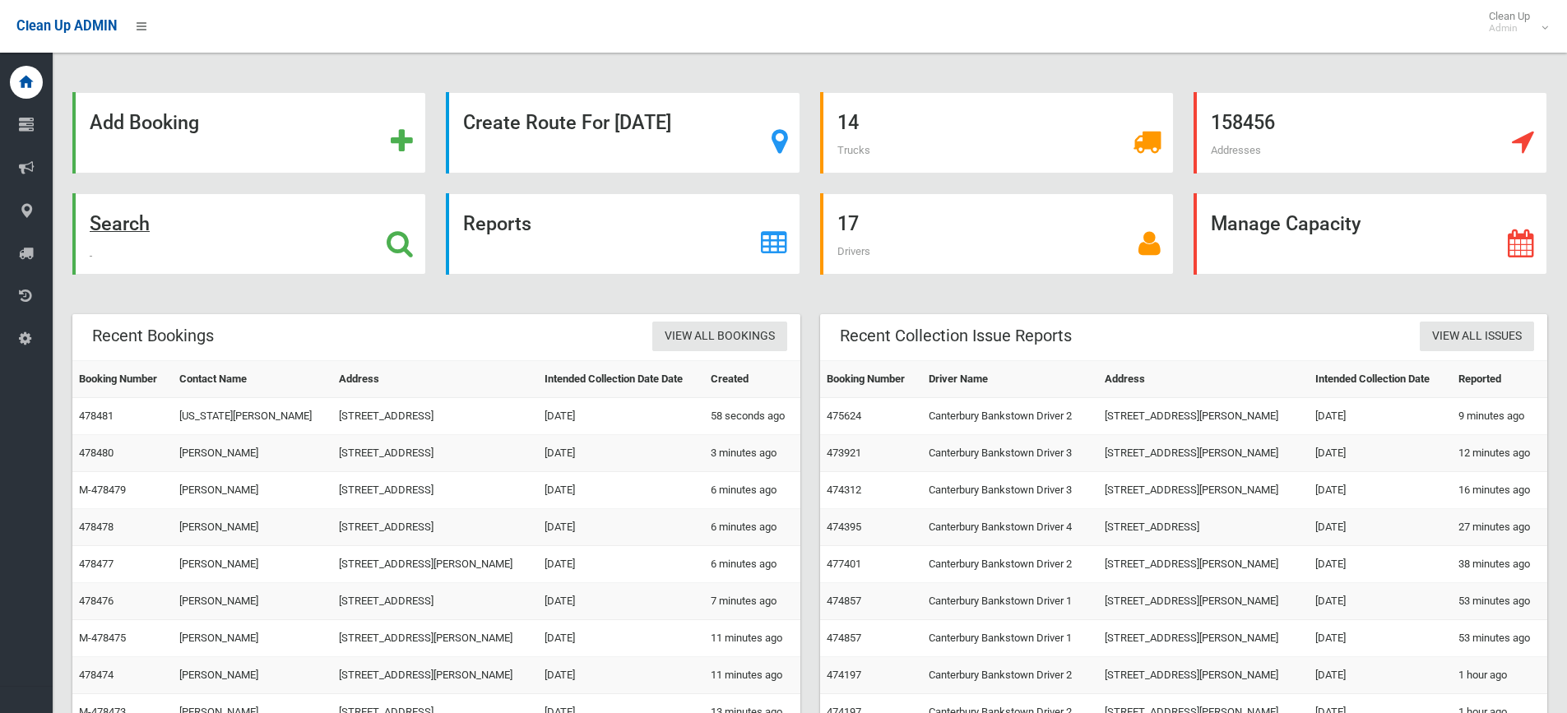 Image resolution: width=1567 pixels, height=713 pixels. I want to click on a: Reports, so click(623, 234).